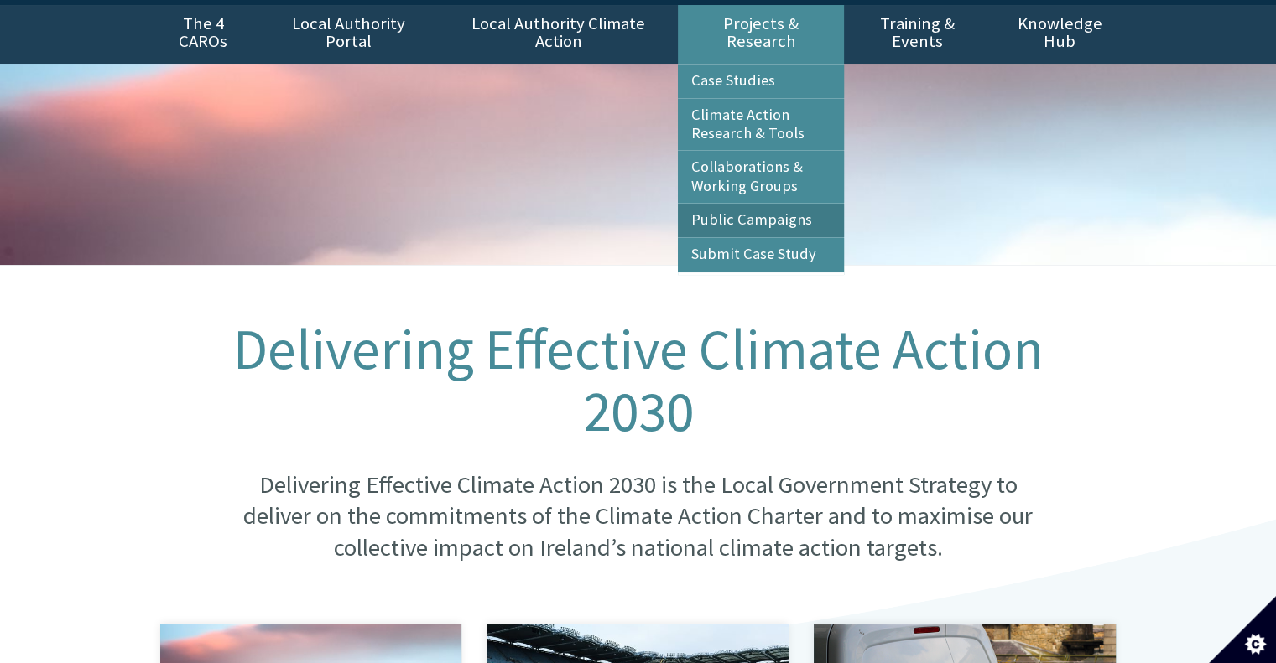 The image size is (1276, 663). I want to click on button: Set cookie preferences, so click(1242, 630).